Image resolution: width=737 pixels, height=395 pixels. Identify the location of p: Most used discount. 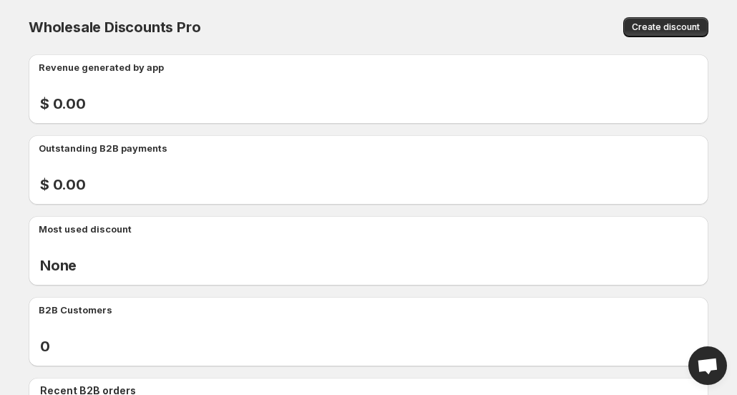
(85, 229).